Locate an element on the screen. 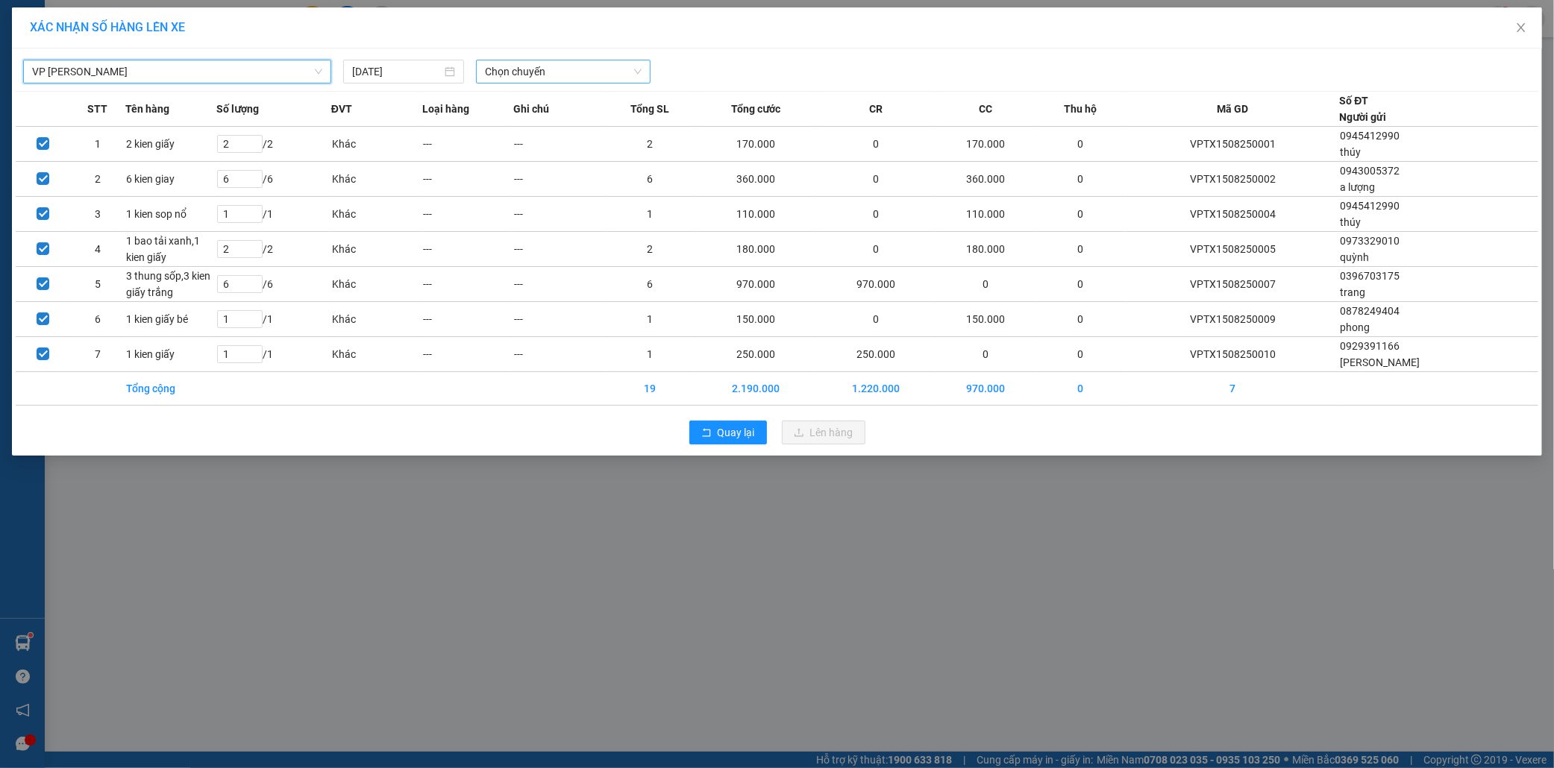 This screenshot has height=768, width=1554. span: CÔNG TY TNHH CHUYỂN PHÁT NHANH BẢO AN is located at coordinates (201, 45).